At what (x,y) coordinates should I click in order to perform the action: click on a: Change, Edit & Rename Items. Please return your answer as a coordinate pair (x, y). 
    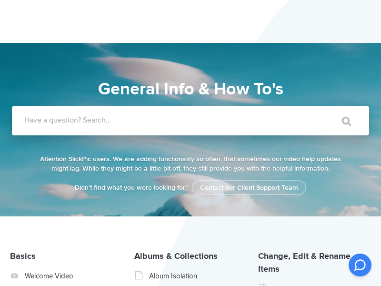
    Looking at the image, I should click on (305, 262).